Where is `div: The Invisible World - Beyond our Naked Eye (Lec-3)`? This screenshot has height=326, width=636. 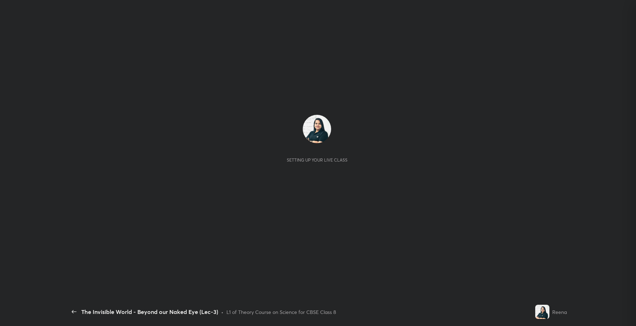 div: The Invisible World - Beyond our Naked Eye (Lec-3) is located at coordinates (150, 312).